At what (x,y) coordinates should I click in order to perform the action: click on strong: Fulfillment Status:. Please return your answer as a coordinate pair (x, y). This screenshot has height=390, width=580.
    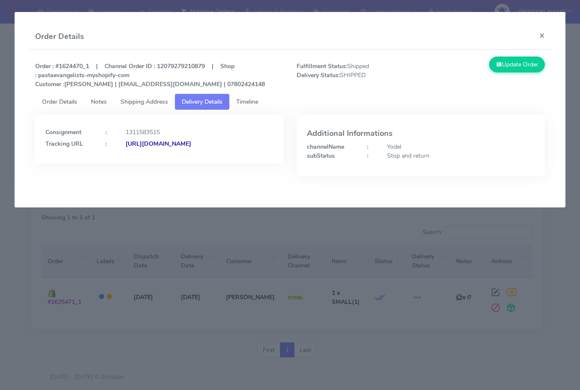
    Looking at the image, I should click on (322, 66).